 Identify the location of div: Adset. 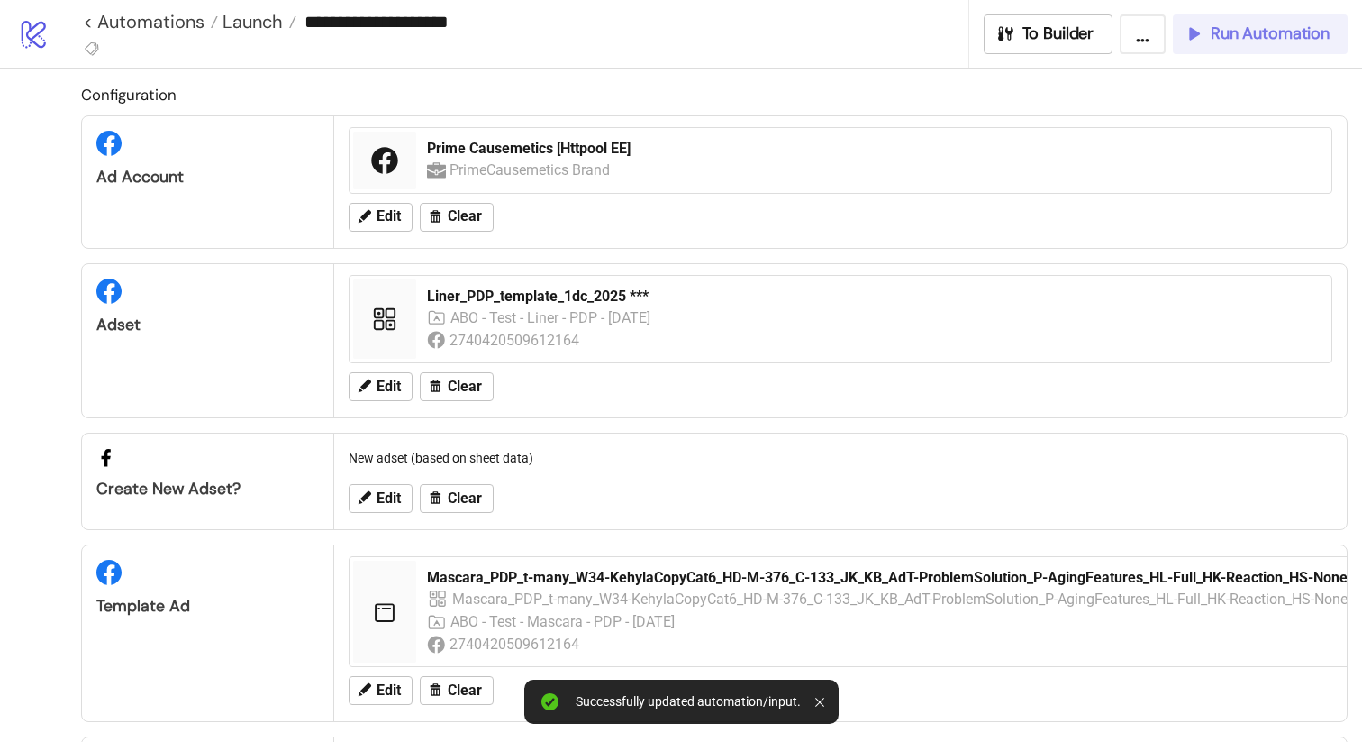
(207, 324).